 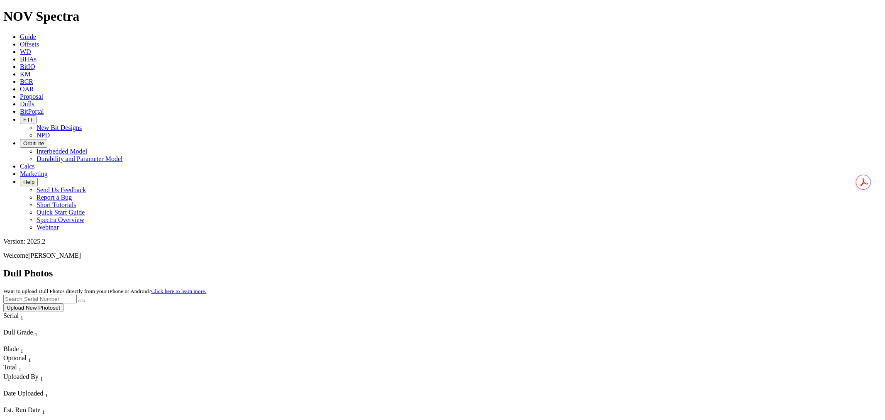 What do you see at coordinates (33, 307) in the screenshot?
I see `button: Upload New Photoset` at bounding box center [33, 307].